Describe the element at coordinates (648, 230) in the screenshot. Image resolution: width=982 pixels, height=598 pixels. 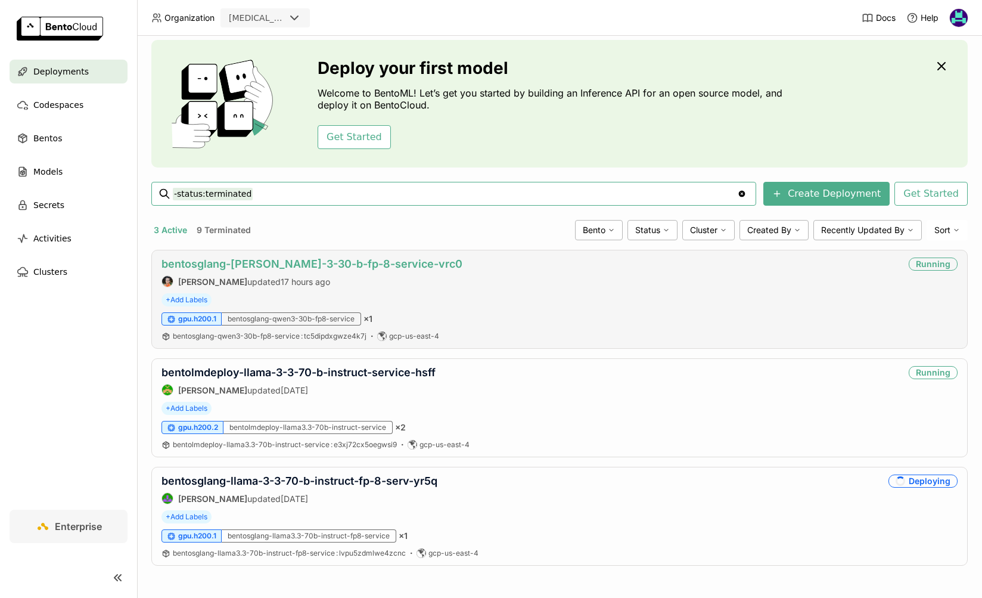
I see `span: Status` at that location.